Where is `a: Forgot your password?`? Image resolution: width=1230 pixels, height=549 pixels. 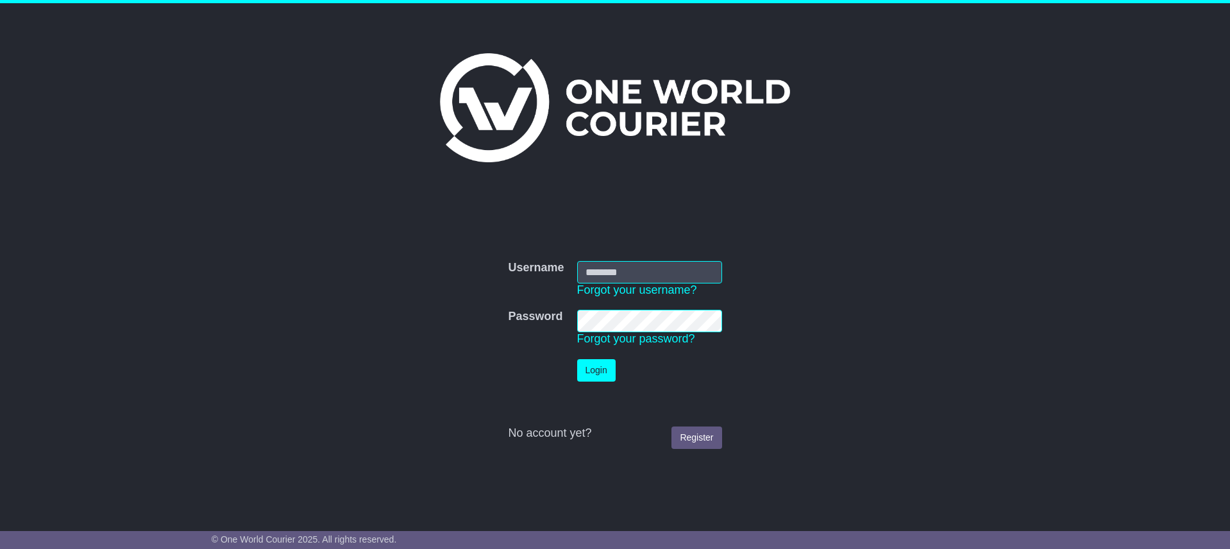 a: Forgot your password? is located at coordinates (636, 339).